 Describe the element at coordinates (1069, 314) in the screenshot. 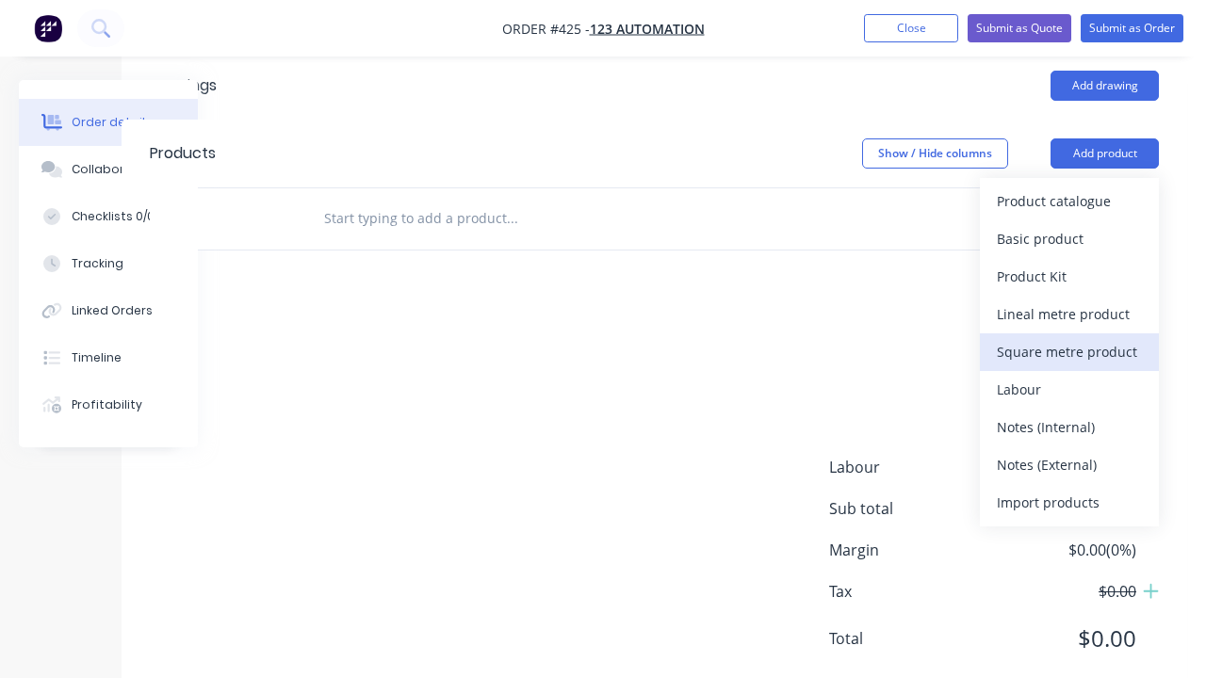

I see `div: Lineal metre product` at that location.